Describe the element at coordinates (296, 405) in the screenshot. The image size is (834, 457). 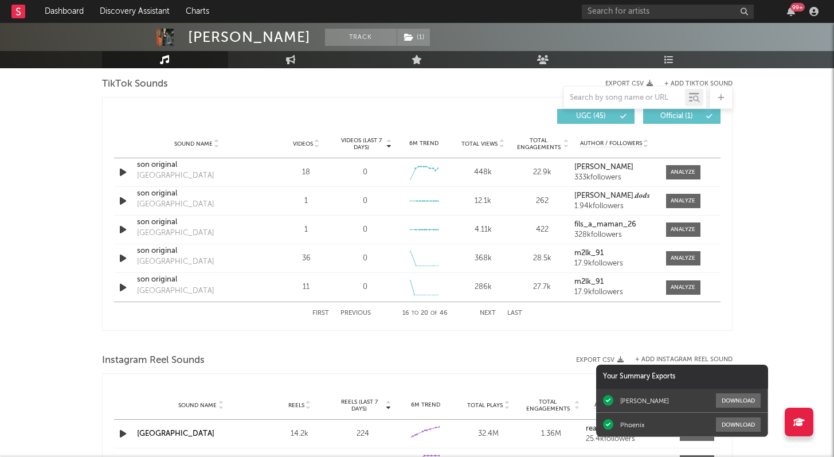
I see `span: Reels` at that location.